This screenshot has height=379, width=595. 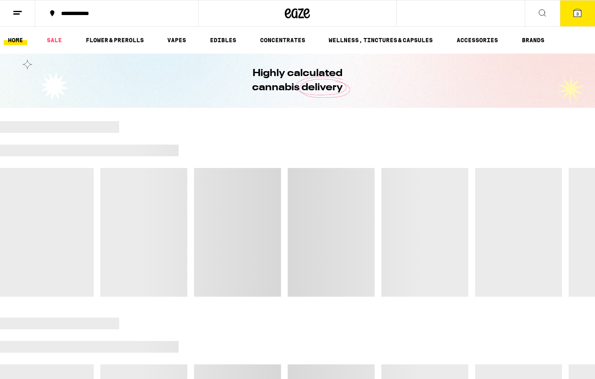 I want to click on a: HOME, so click(x=15, y=40).